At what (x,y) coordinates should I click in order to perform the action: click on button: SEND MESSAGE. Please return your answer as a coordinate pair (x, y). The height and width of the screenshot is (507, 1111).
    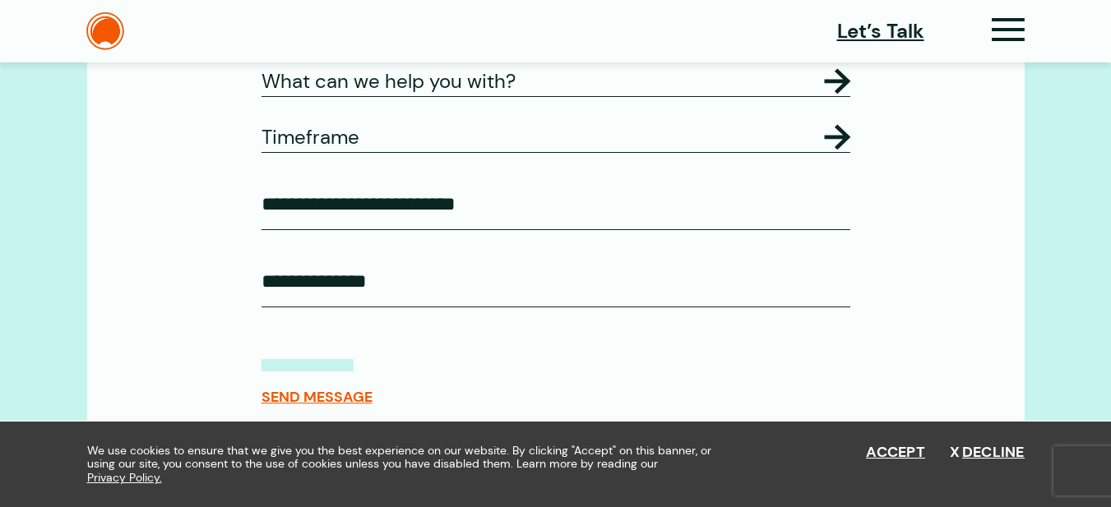
    Looking at the image, I should click on (317, 382).